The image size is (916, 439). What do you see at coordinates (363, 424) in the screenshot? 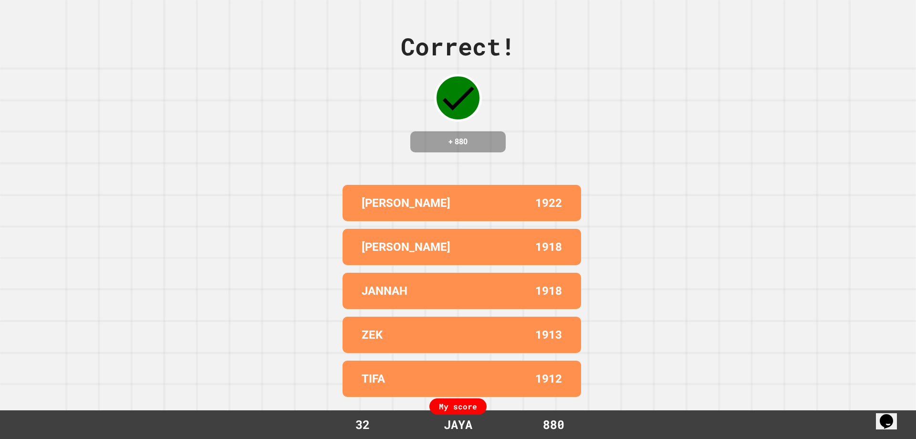
I see `div: 32` at bounding box center [363, 424].